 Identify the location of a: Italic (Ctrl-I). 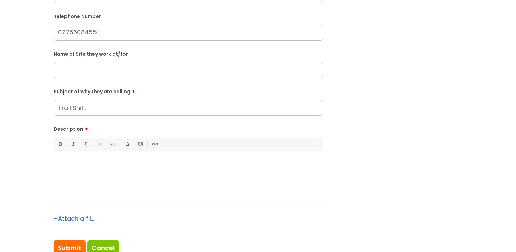
(73, 144).